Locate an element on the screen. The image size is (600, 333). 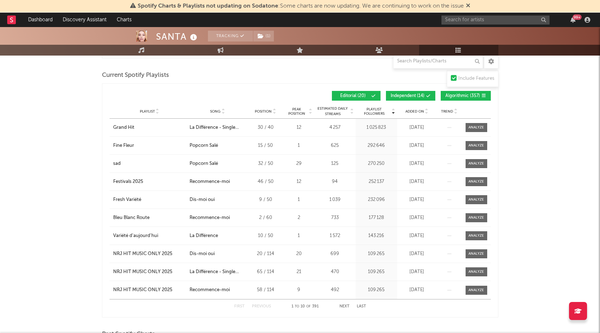
div: 29 is located at coordinates (299, 164).